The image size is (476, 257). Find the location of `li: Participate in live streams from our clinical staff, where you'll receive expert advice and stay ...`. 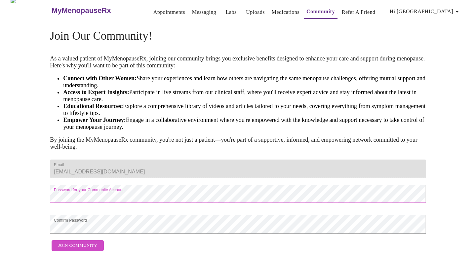

li: Participate in live streams from our clinical staff, where you'll receive expert advice and stay ... is located at coordinates (245, 96).